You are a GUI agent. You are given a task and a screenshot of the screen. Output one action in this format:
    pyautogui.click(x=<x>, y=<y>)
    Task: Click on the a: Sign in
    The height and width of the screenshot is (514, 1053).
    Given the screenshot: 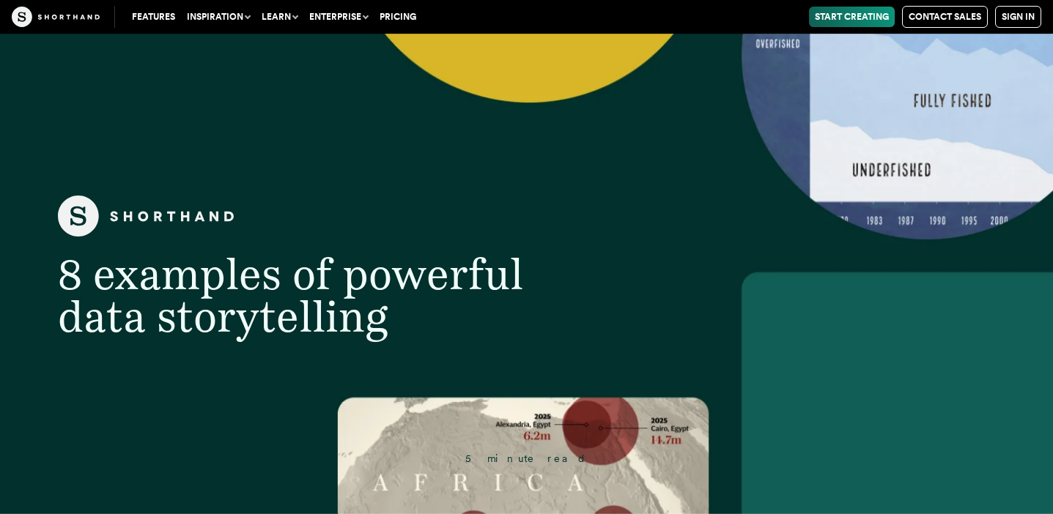 What is the action you would take?
    pyautogui.click(x=1018, y=17)
    